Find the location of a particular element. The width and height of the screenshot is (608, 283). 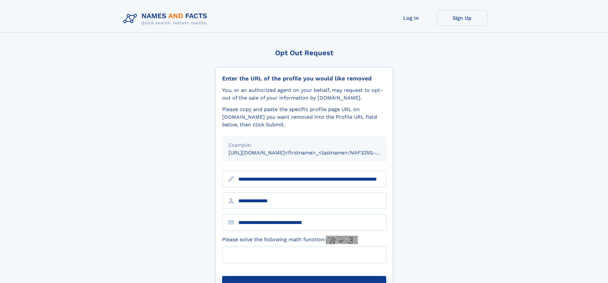

a: Log In is located at coordinates (411, 18).